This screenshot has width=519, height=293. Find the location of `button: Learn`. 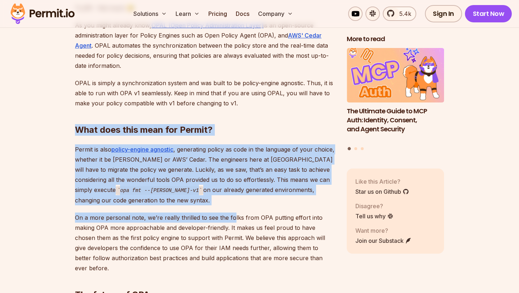

button: Learn is located at coordinates (187, 14).